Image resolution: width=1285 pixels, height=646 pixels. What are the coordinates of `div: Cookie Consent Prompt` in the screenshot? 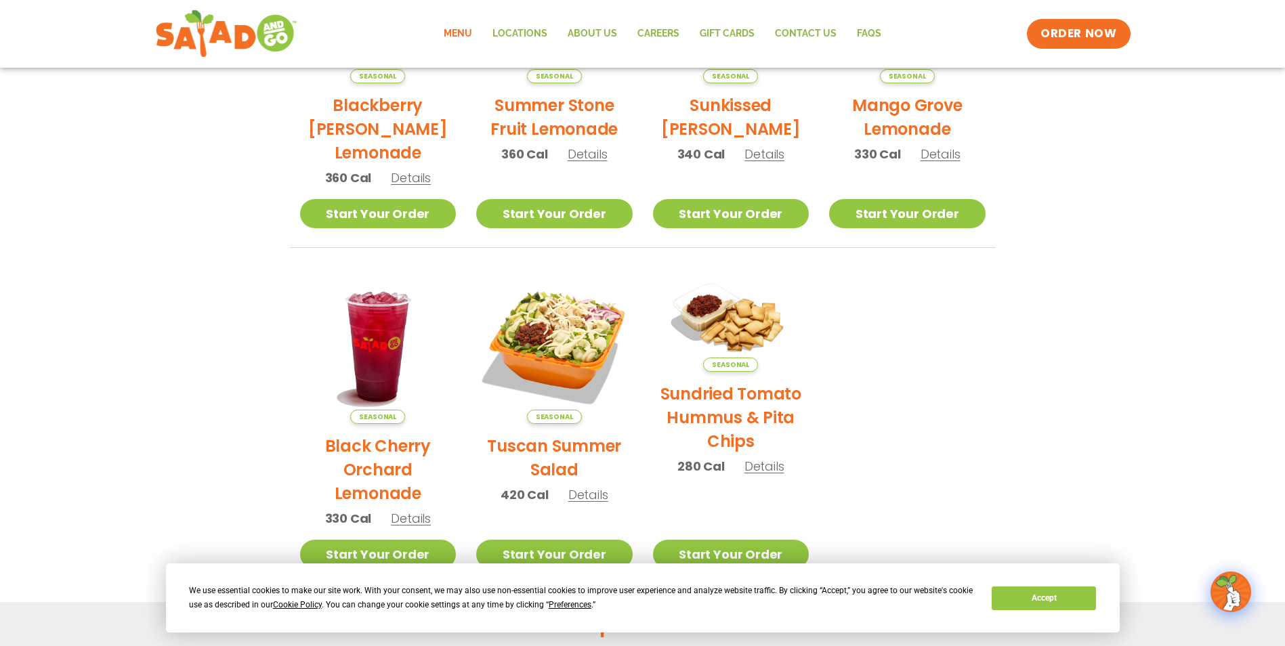 It's located at (643, 598).